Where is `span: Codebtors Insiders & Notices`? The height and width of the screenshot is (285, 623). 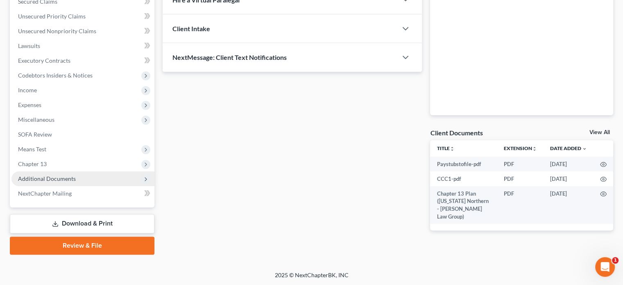
span: Codebtors Insiders & Notices is located at coordinates (55, 75).